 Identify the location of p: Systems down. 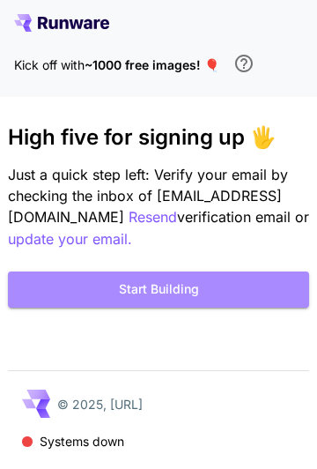
(82, 441).